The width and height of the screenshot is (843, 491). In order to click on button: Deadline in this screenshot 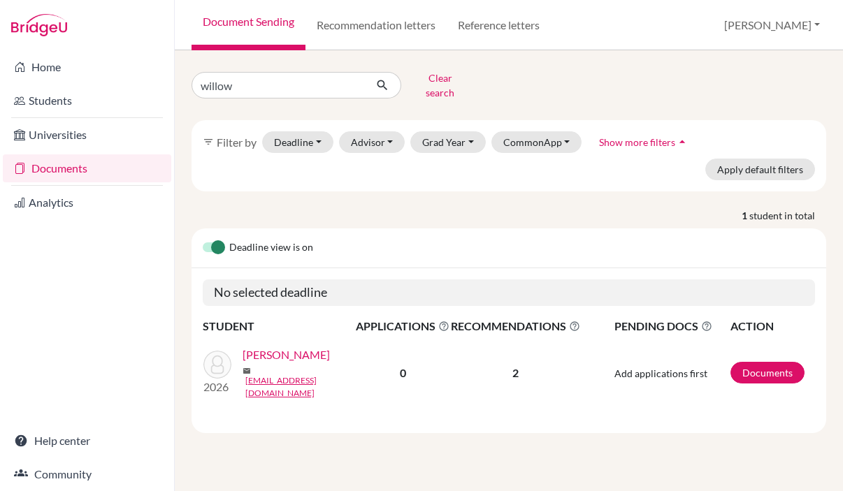, I will do `click(298, 142)`.